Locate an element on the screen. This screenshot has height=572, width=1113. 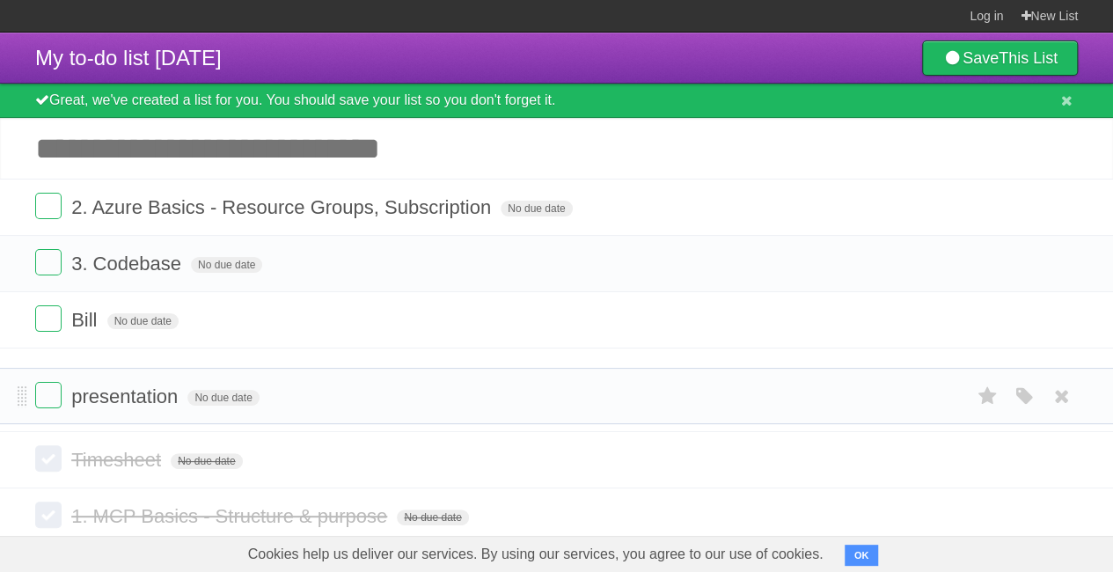
b: This List is located at coordinates (1028, 58).